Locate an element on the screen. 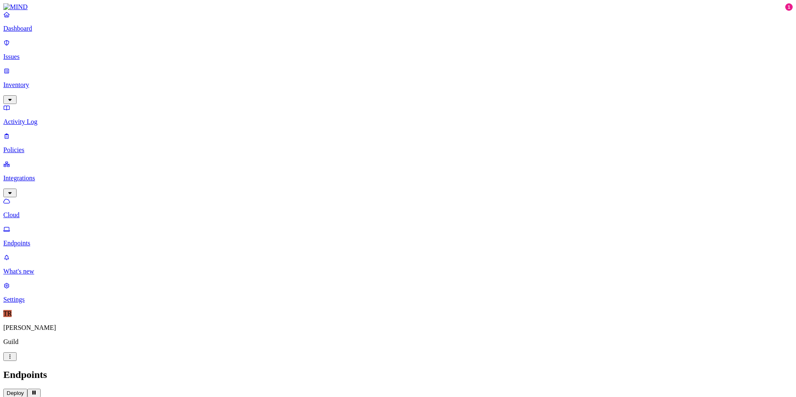 Image resolution: width=796 pixels, height=397 pixels. p: Integrations is located at coordinates (398, 178).